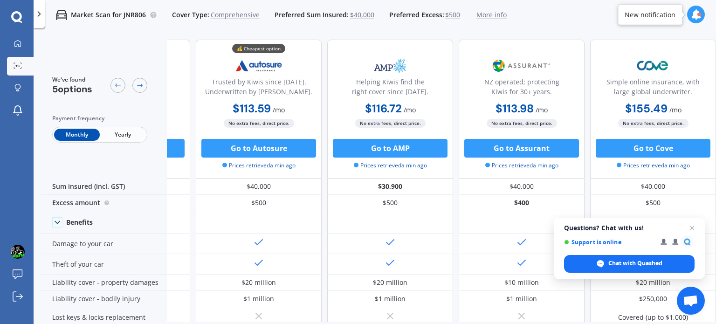  I want to click on b: $113.98, so click(514, 108).